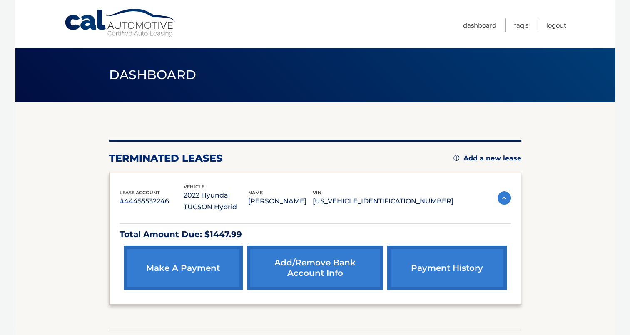 Image resolution: width=630 pixels, height=335 pixels. I want to click on span: vin, so click(317, 192).